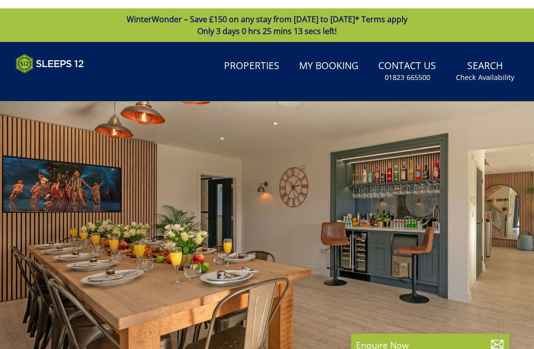  Describe the element at coordinates (407, 63) in the screenshot. I see `a: Contact Us01823 665500` at that location.